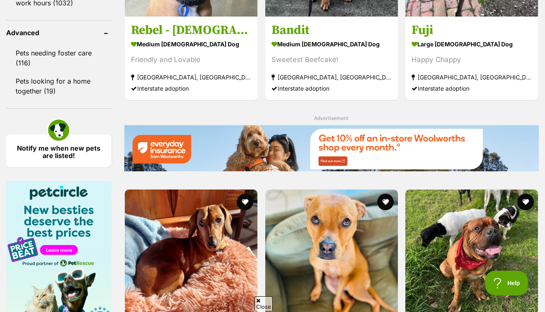 This screenshot has height=312, width=545. Describe the element at coordinates (332, 60) in the screenshot. I see `div: Sweetest Beefcake!` at that location.